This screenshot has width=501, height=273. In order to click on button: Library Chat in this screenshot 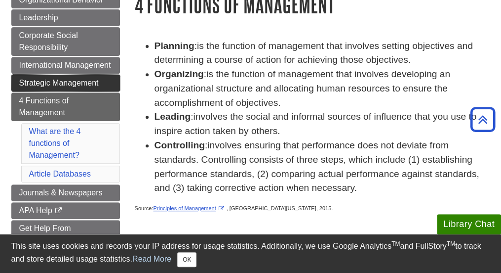, I will do `click(469, 224)`.